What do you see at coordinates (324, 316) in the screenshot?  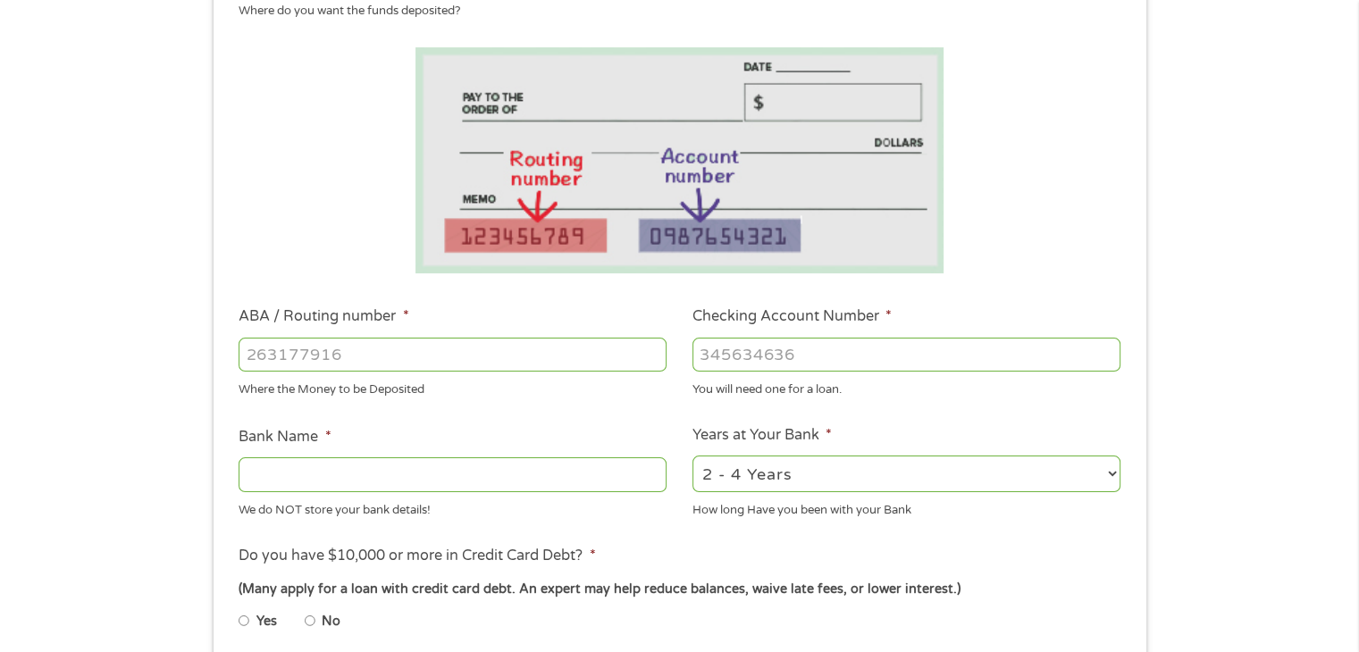 I see `label: ABA / Routing number` at bounding box center [324, 316].